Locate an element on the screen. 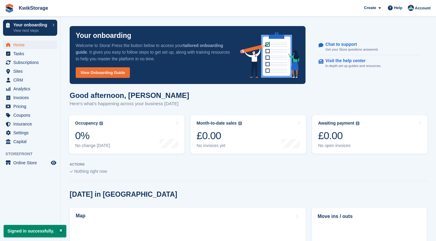 The width and height of the screenshot is (436, 241). span: Coupons is located at coordinates (32, 115).